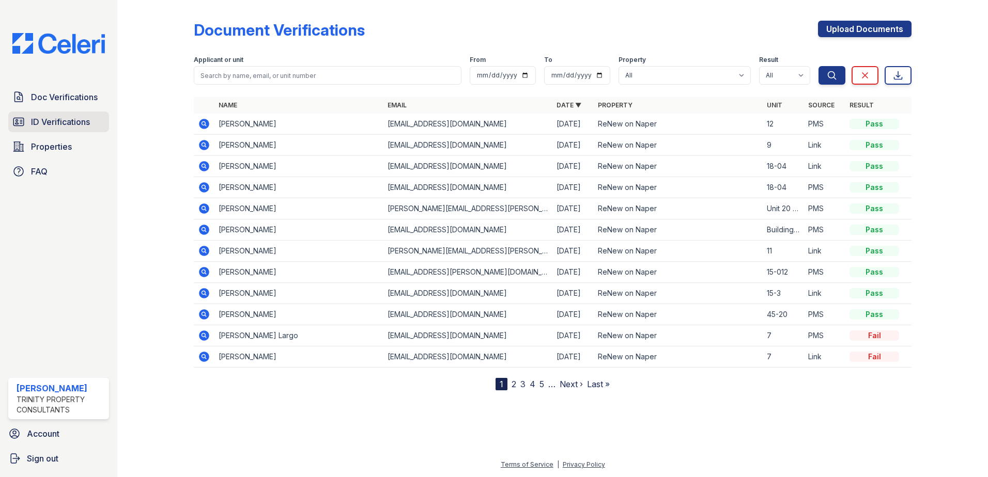 The height and width of the screenshot is (477, 988). Describe the element at coordinates (632, 60) in the screenshot. I see `label: Property` at that location.